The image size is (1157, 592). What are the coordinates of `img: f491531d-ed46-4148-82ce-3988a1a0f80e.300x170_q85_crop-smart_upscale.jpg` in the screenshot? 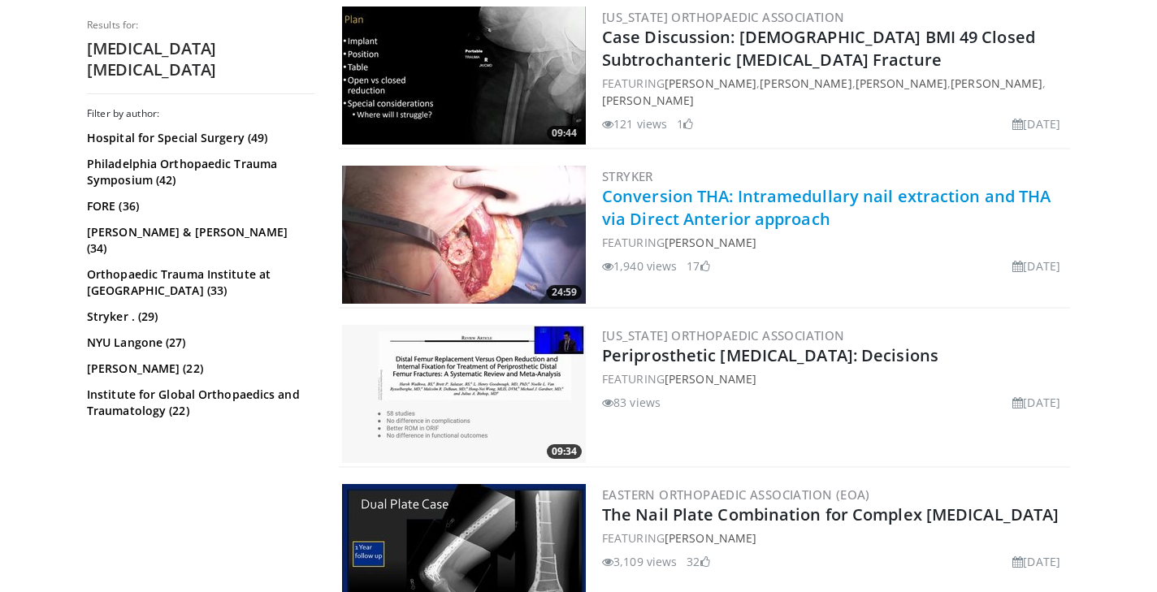 It's located at (464, 394).